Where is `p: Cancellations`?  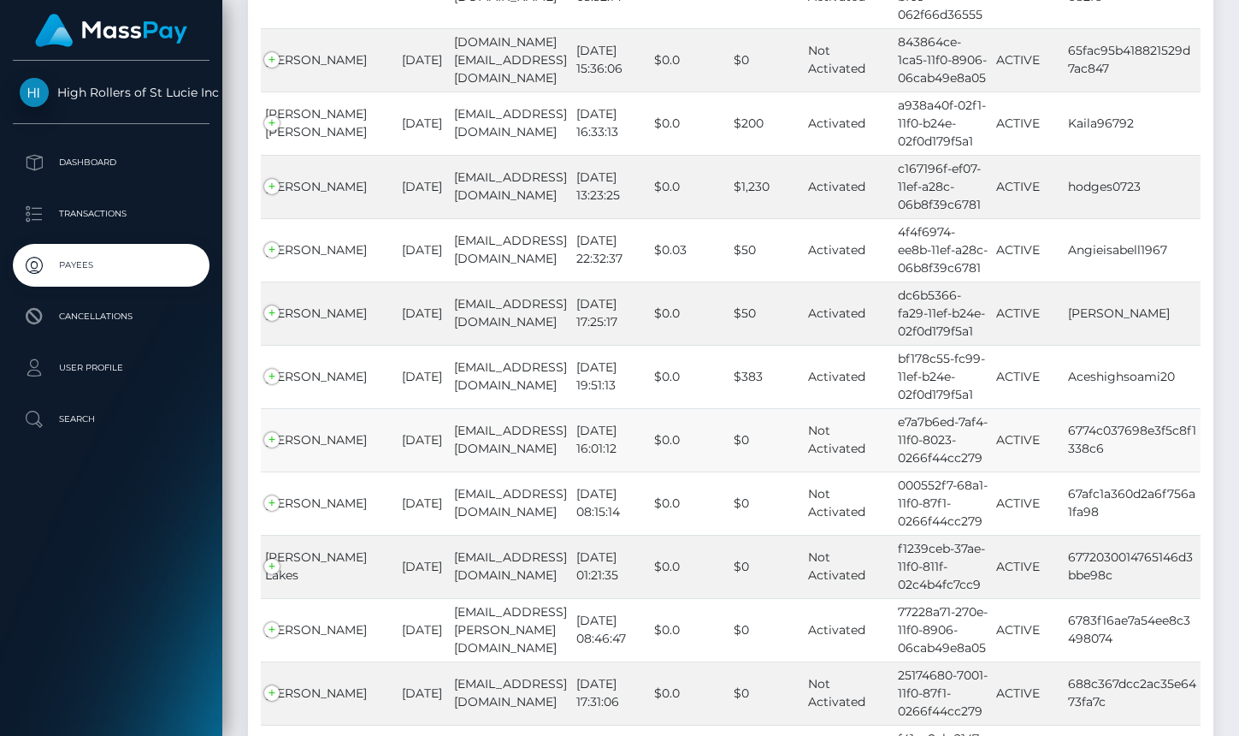 p: Cancellations is located at coordinates (111, 316).